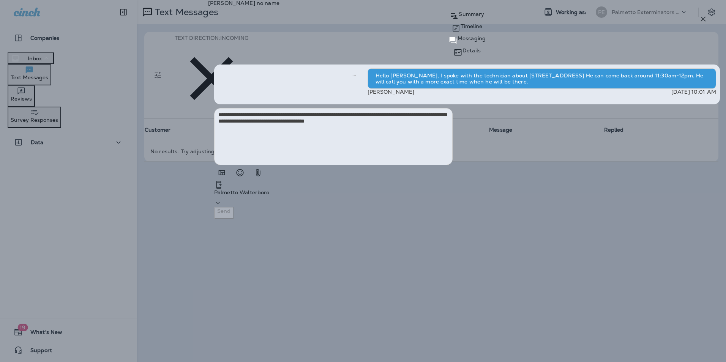 The image size is (726, 362). What do you see at coordinates (472, 38) in the screenshot?
I see `p: Messaging` at bounding box center [472, 38].